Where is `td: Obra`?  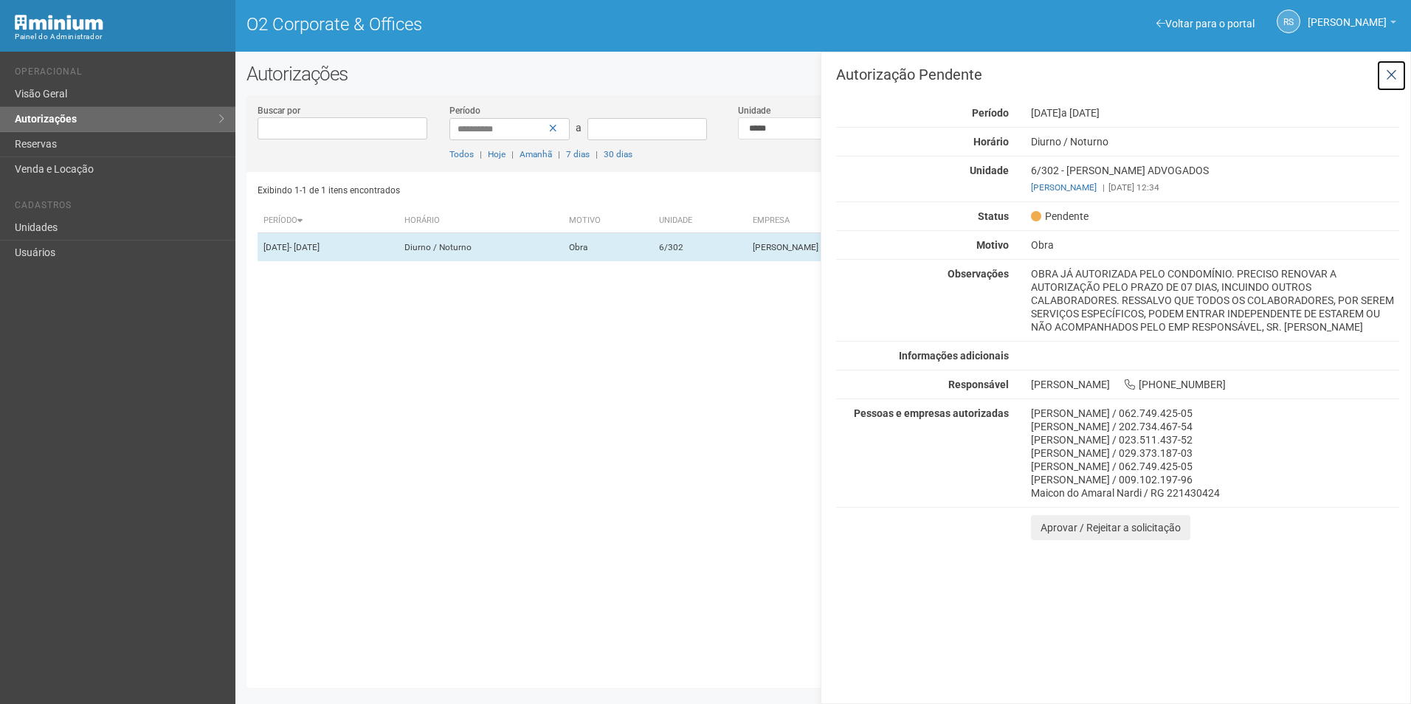
td: Obra is located at coordinates (608, 247).